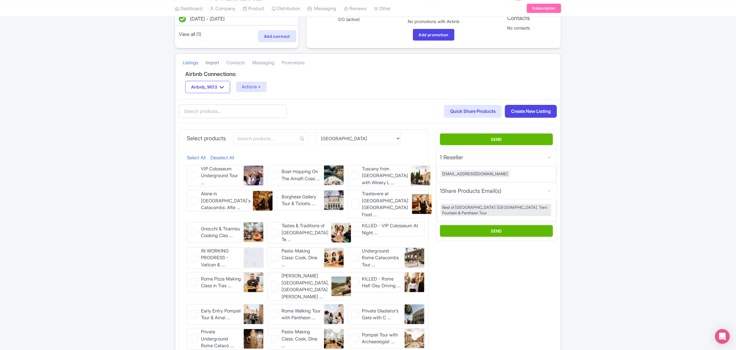  I want to click on h3: Select products, so click(206, 138).